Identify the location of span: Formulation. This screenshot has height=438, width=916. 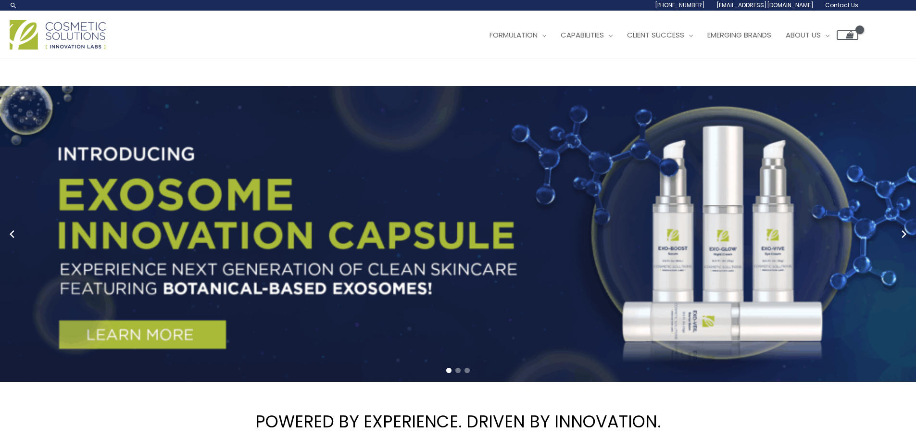
(513, 35).